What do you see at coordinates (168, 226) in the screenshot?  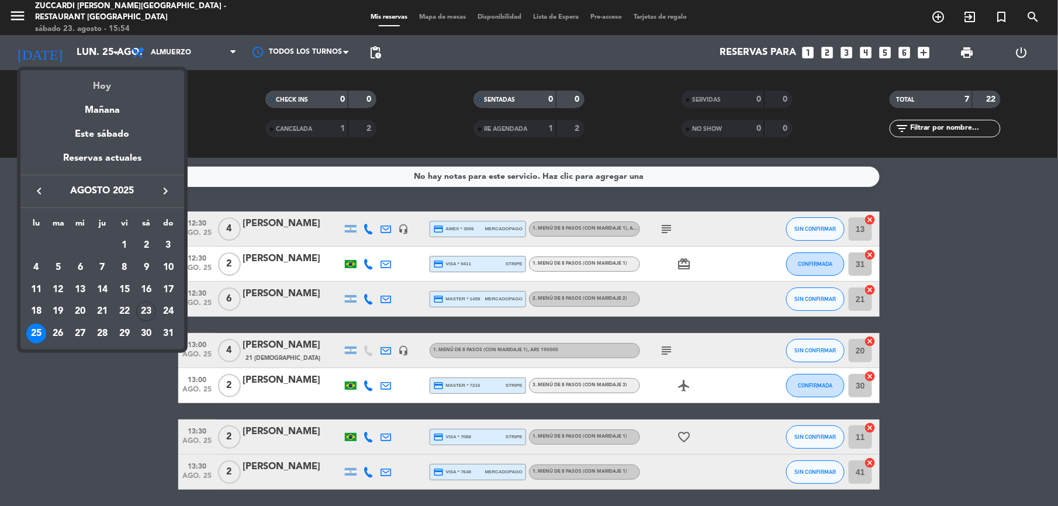 I see `th: domingo` at bounding box center [168, 226].